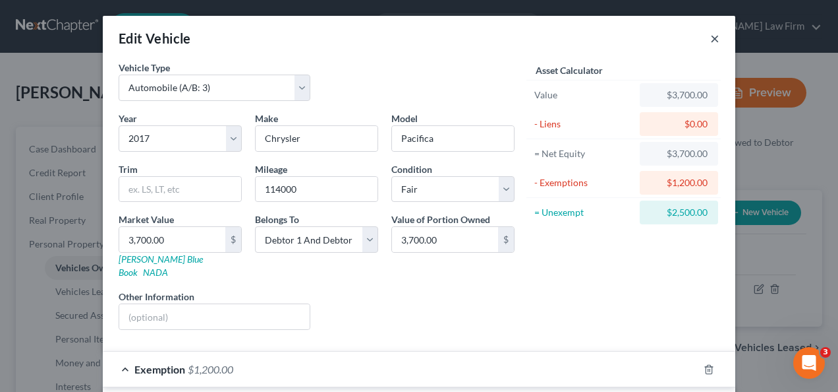 The image size is (838, 392). I want to click on span: Belongs To, so click(277, 219).